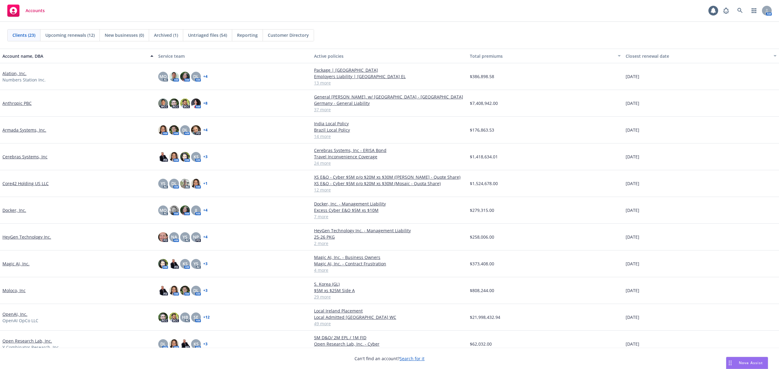 The height and width of the screenshot is (369, 779). What do you see at coordinates (389, 344) in the screenshot?
I see `a: Open Research Lab, Inc. - Cyber` at bounding box center [389, 344].